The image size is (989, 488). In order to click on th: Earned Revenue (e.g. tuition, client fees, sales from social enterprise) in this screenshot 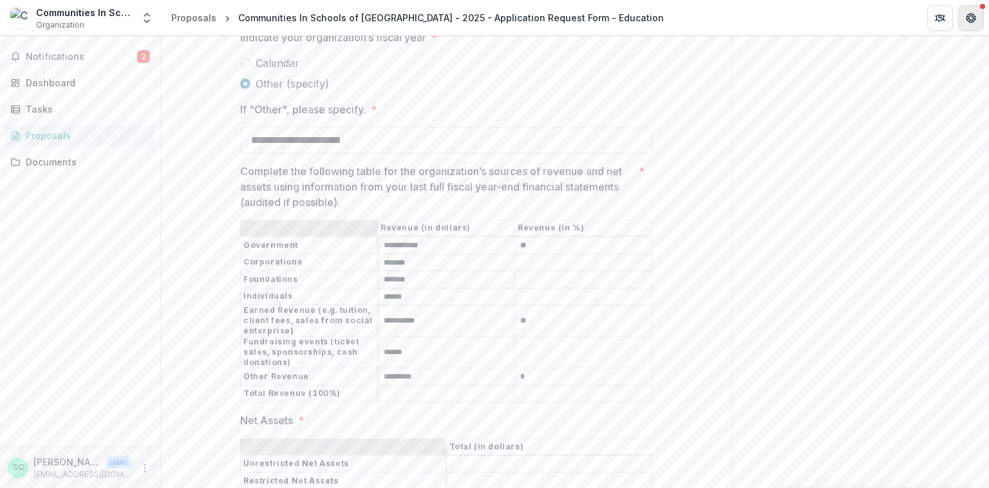, I will do `click(309, 321)`.